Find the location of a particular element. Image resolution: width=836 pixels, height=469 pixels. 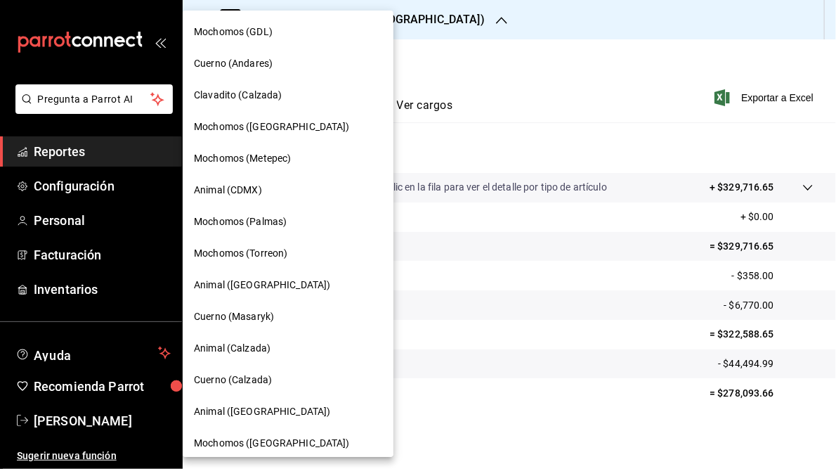

div: Mochomos (GDL) is located at coordinates (288, 32).